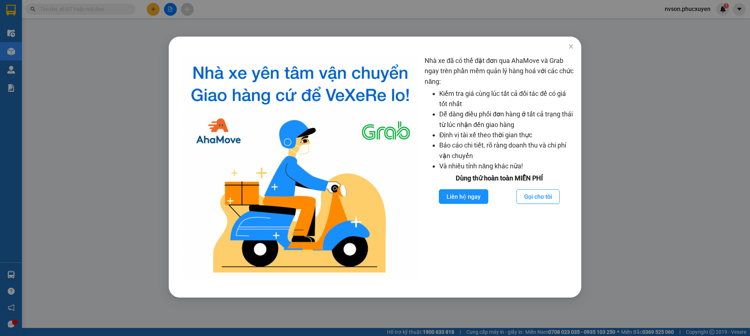 Image resolution: width=750 pixels, height=336 pixels. I want to click on button: Liên hệ ngay, so click(463, 196).